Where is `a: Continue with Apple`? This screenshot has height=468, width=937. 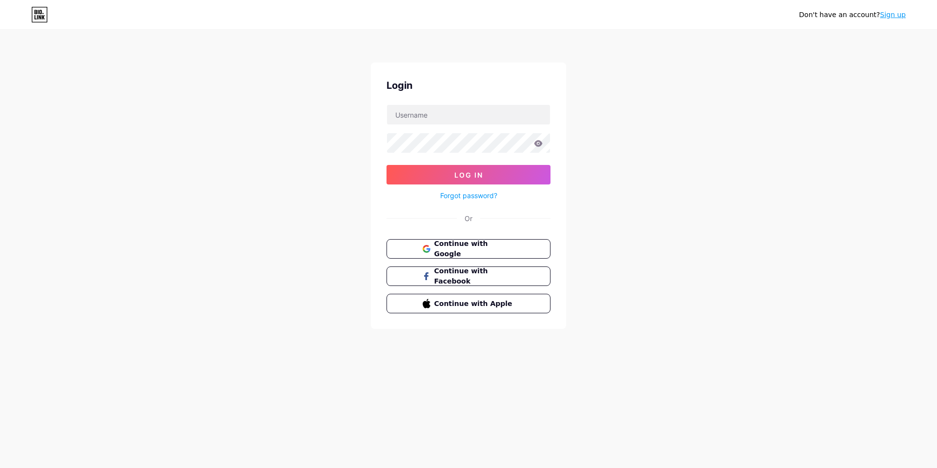
a: Continue with Apple is located at coordinates (469, 304).